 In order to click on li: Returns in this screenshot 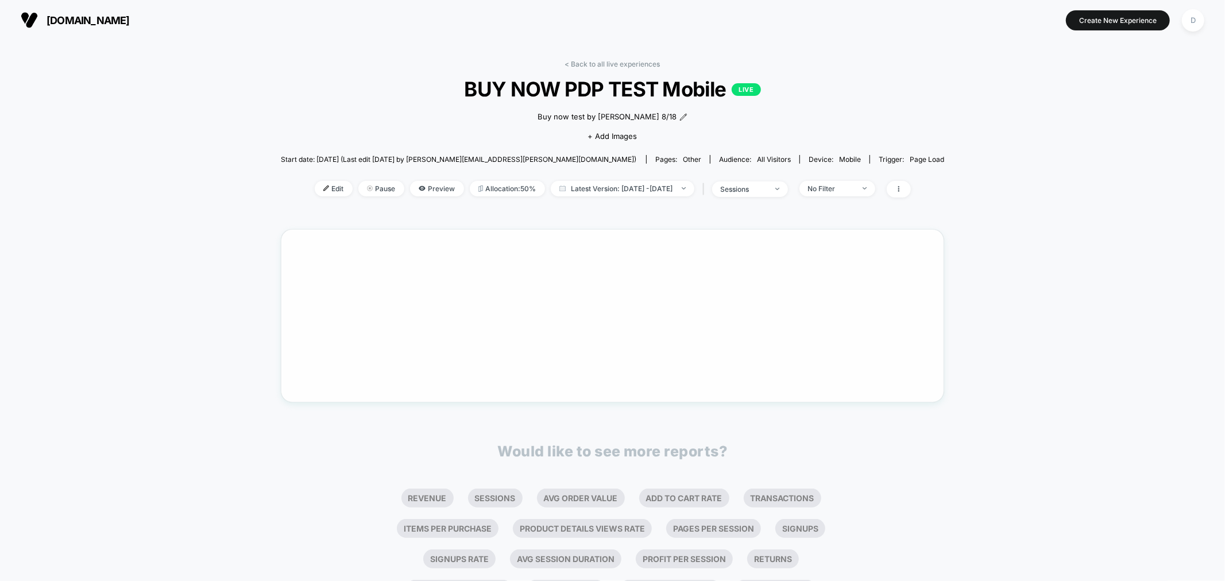, I will do `click(773, 559)`.